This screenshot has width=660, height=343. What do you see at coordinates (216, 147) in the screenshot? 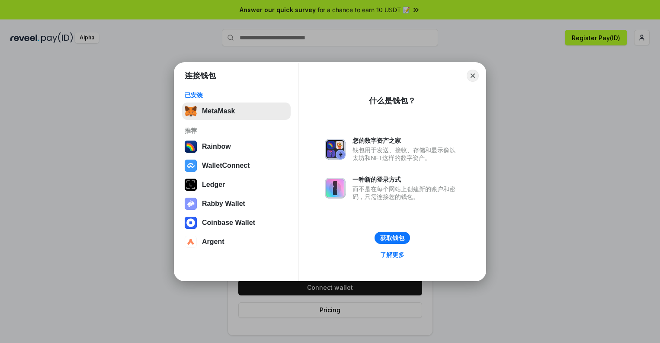
I see `div: Rainbow` at bounding box center [216, 147].